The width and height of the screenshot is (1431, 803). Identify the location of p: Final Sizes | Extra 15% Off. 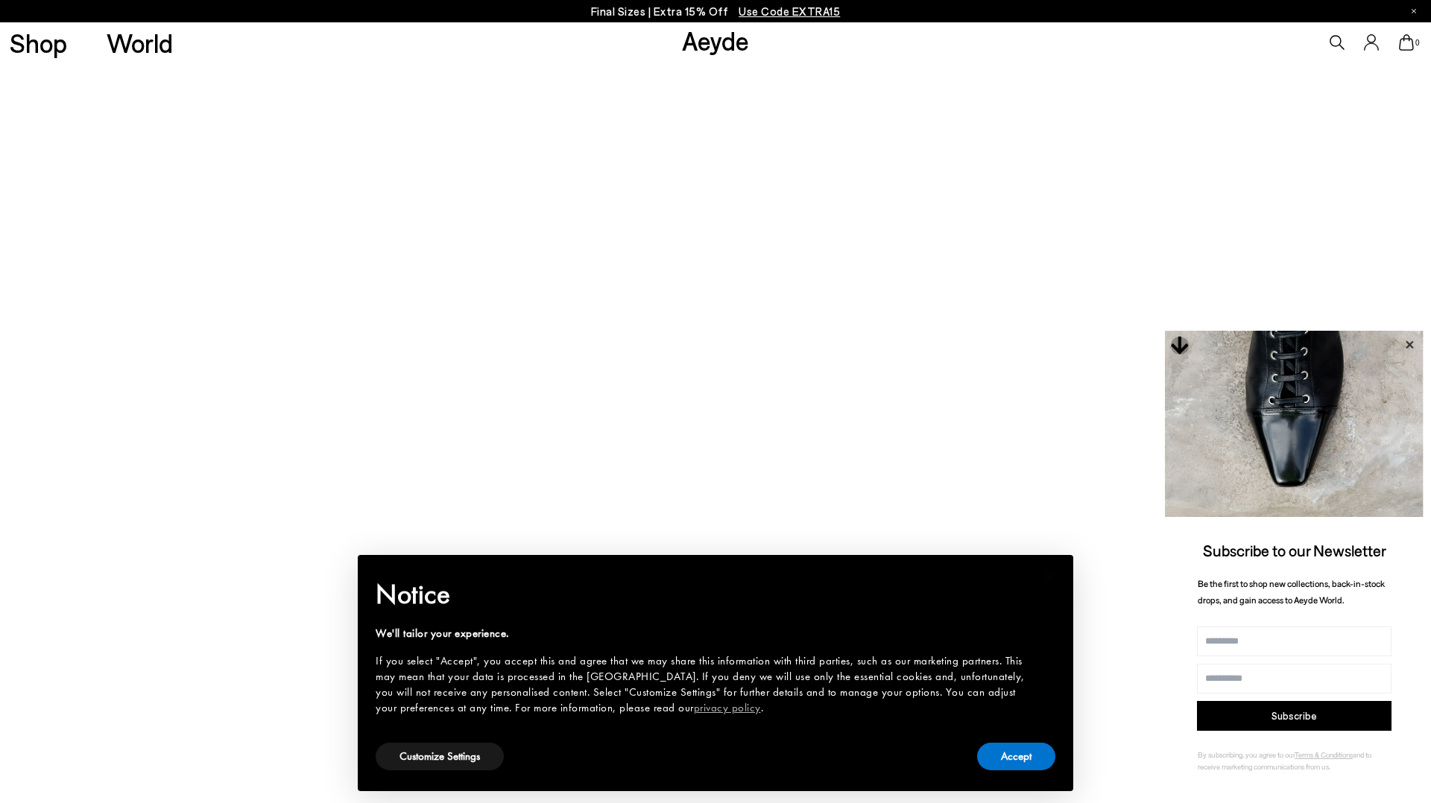
(715, 11).